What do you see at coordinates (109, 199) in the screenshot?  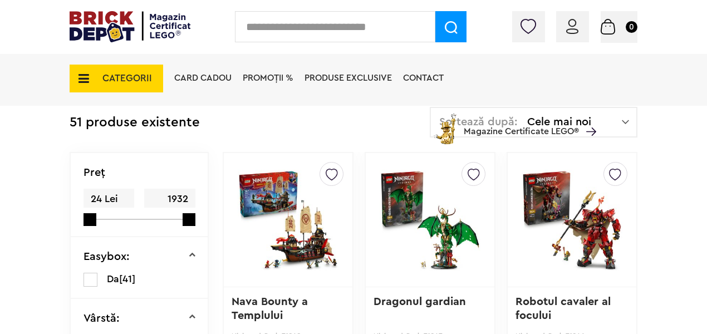 I see `span: 24 Lei` at bounding box center [109, 199].